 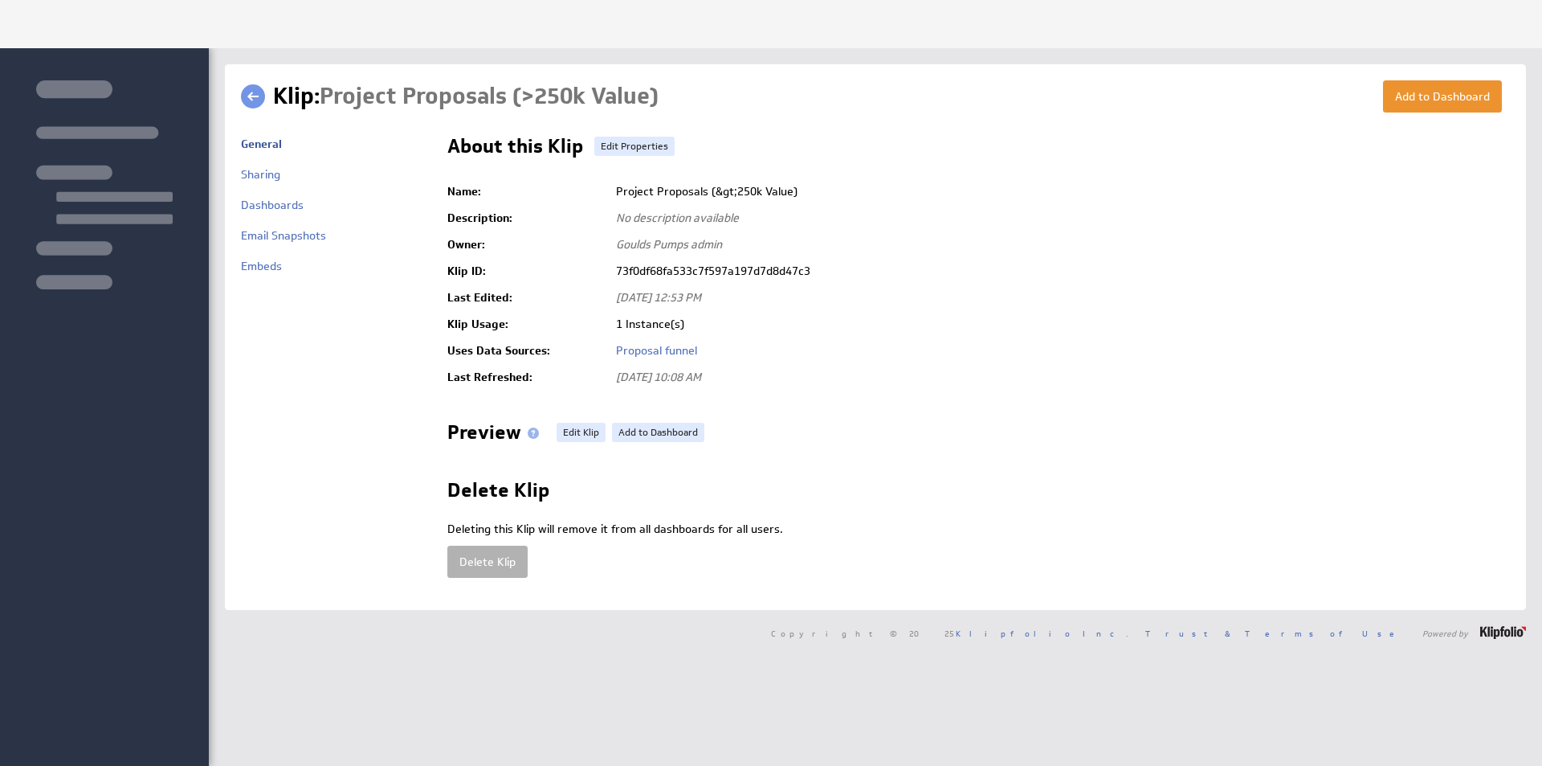 I want to click on a: Email Snapshots, so click(x=284, y=235).